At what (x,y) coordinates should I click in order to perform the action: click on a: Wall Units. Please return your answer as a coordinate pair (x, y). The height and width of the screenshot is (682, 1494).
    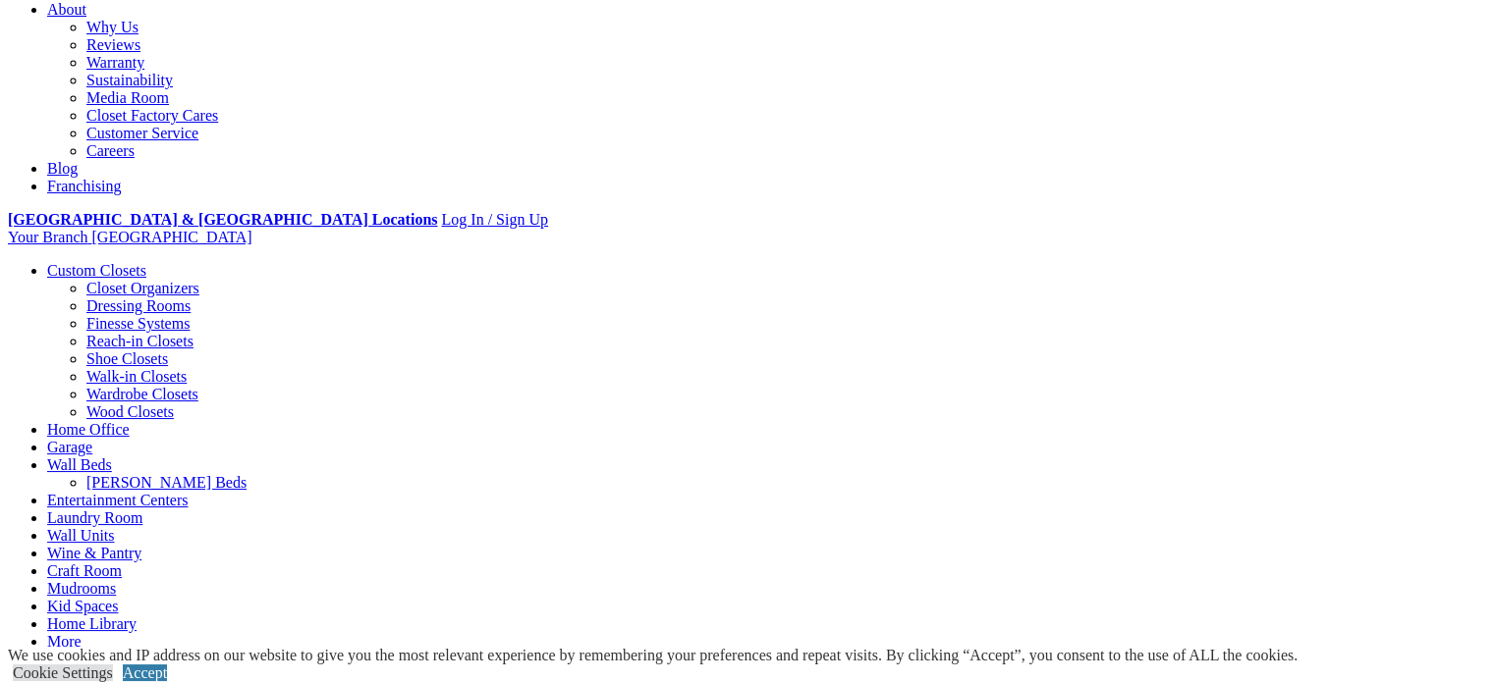
    Looking at the image, I should click on (81, 535).